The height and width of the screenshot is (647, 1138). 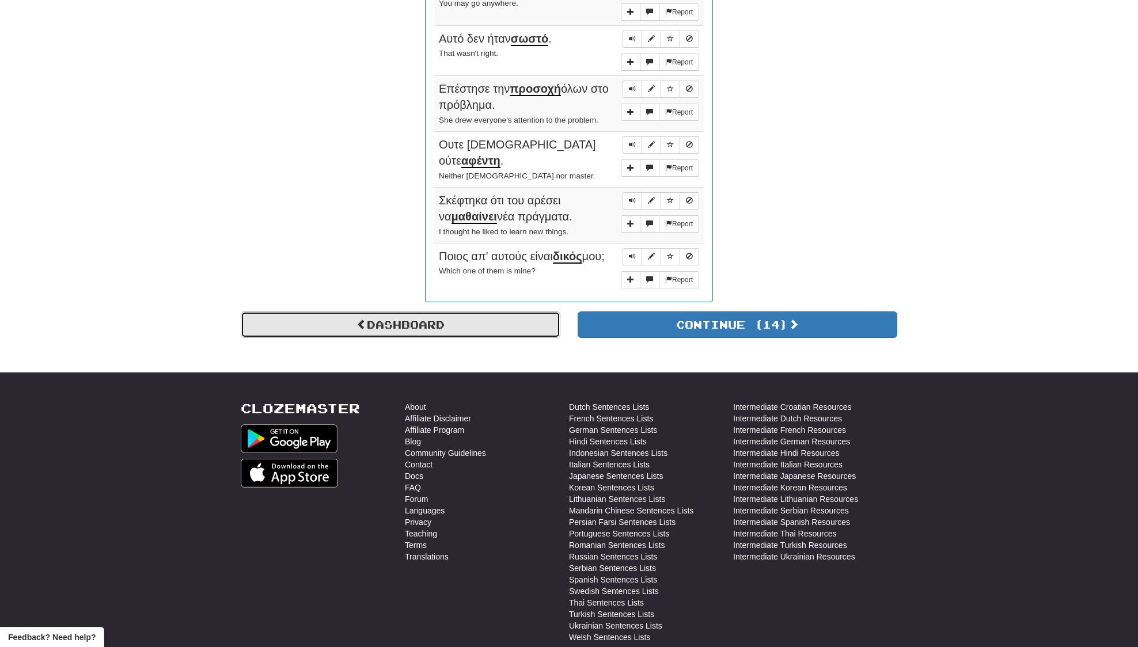 I want to click on a: French Sentences Lists, so click(x=611, y=419).